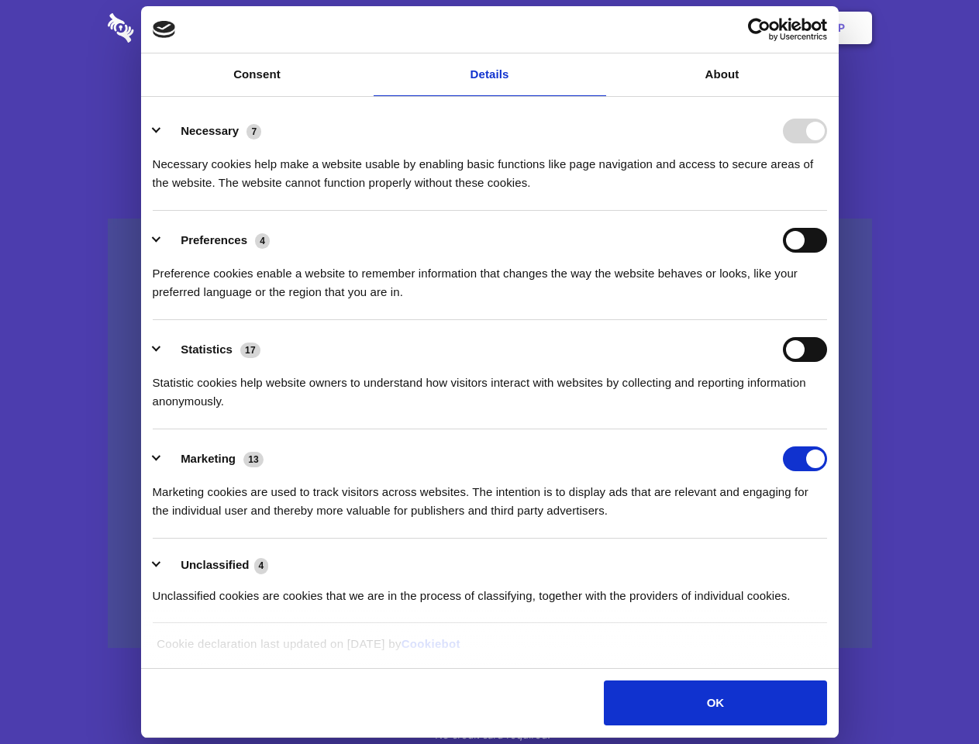 This screenshot has width=979, height=744. I want to click on button: Unclassified (4), so click(216, 565).